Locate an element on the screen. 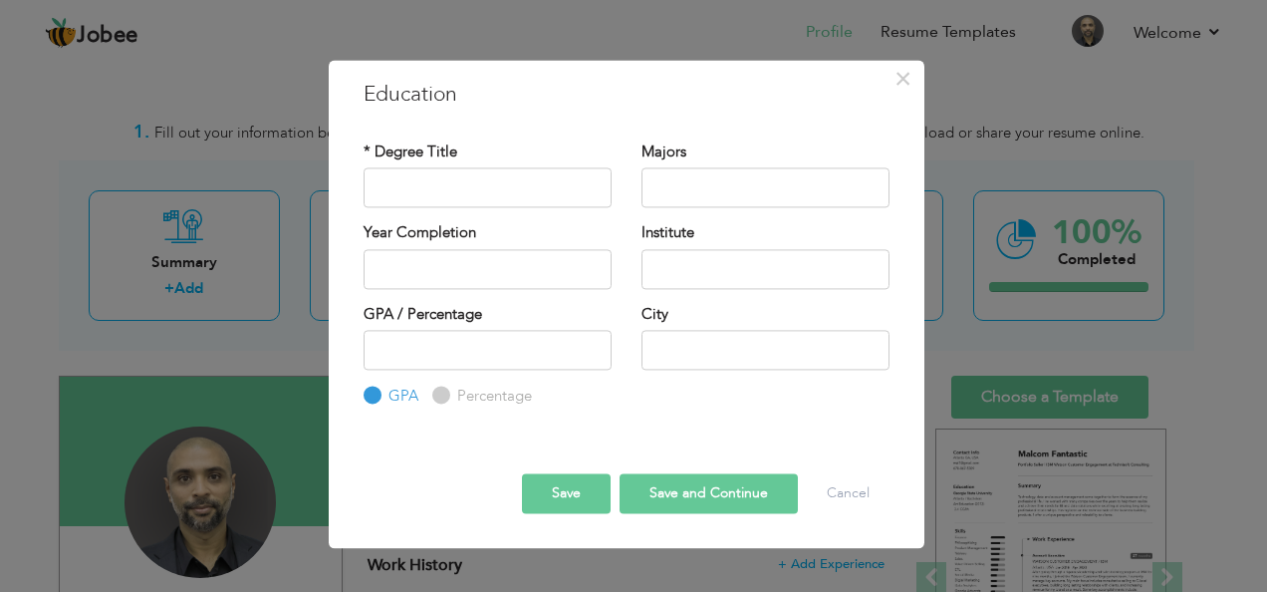 Image resolution: width=1267 pixels, height=592 pixels. label: Institute is located at coordinates (667, 233).